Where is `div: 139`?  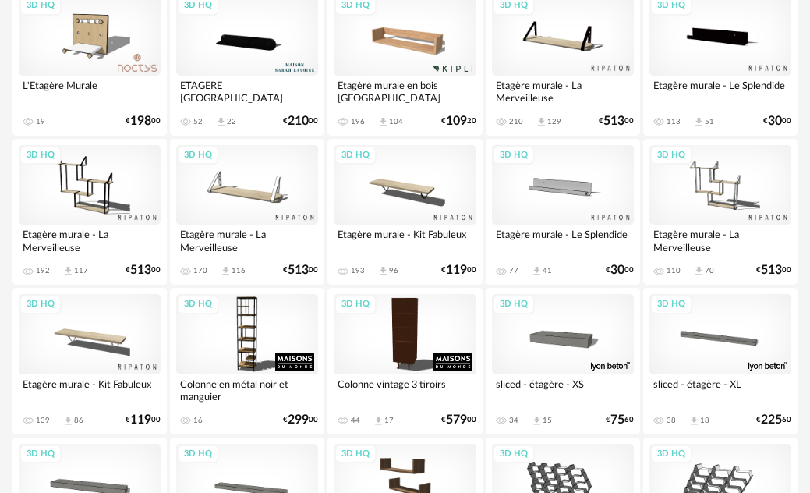
div: 139 is located at coordinates (43, 420).